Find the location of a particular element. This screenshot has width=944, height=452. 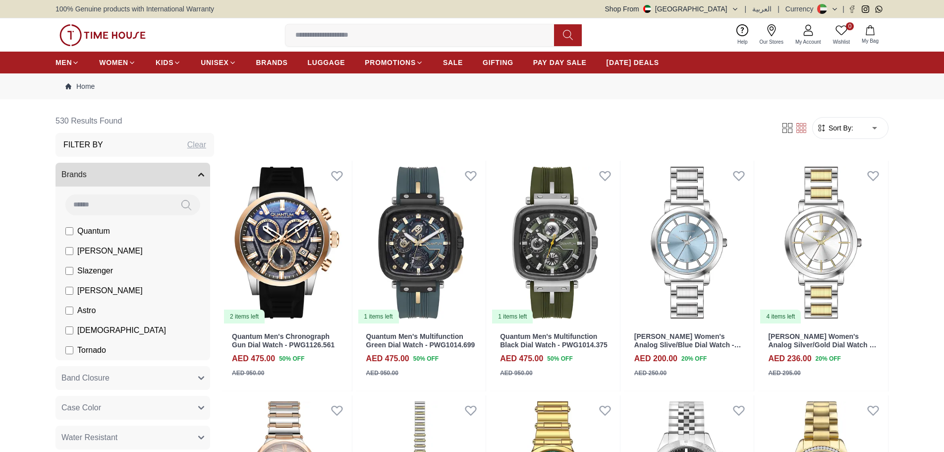

span: Astro is located at coordinates (86, 310).